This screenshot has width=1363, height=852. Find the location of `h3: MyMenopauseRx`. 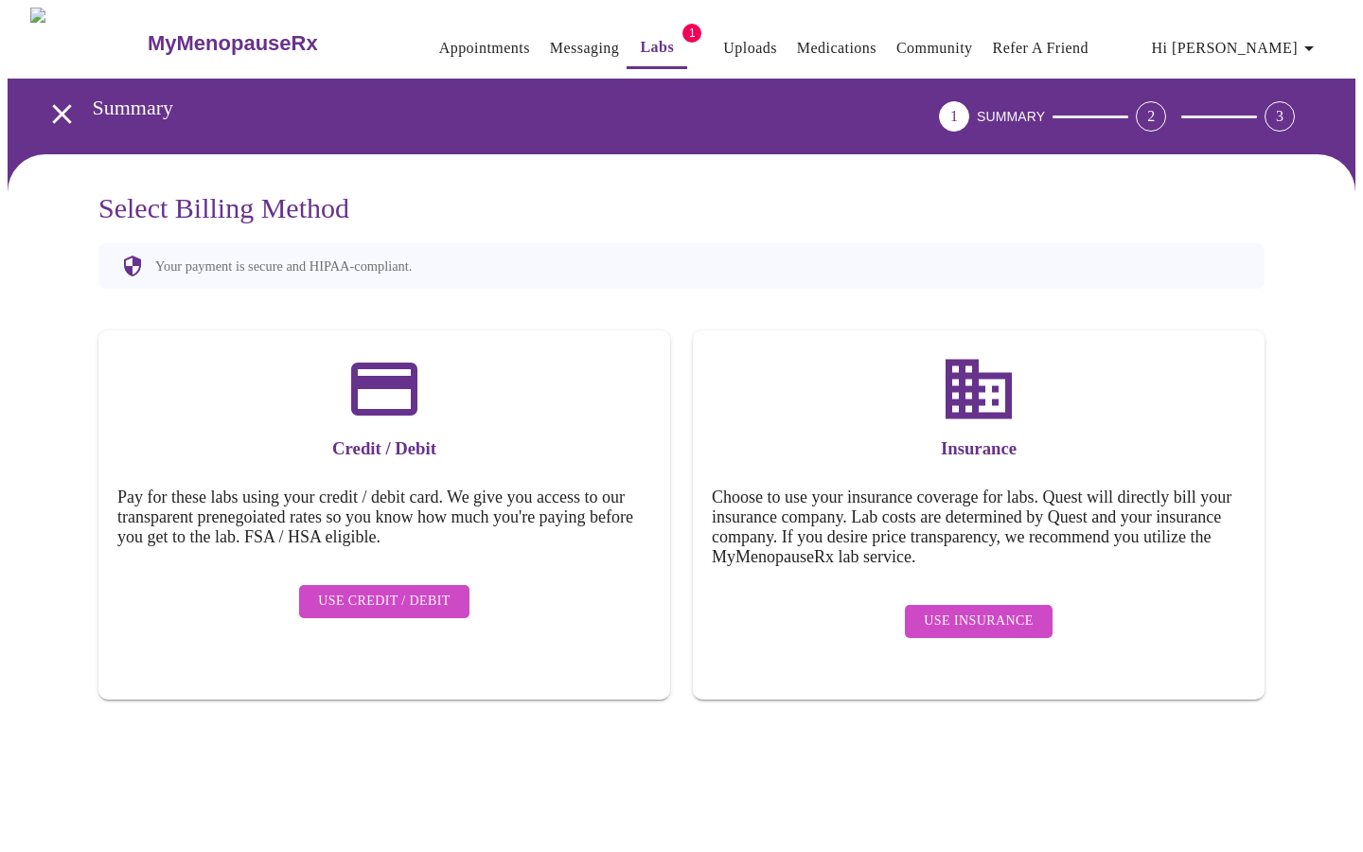

h3: MyMenopauseRx is located at coordinates (233, 44).